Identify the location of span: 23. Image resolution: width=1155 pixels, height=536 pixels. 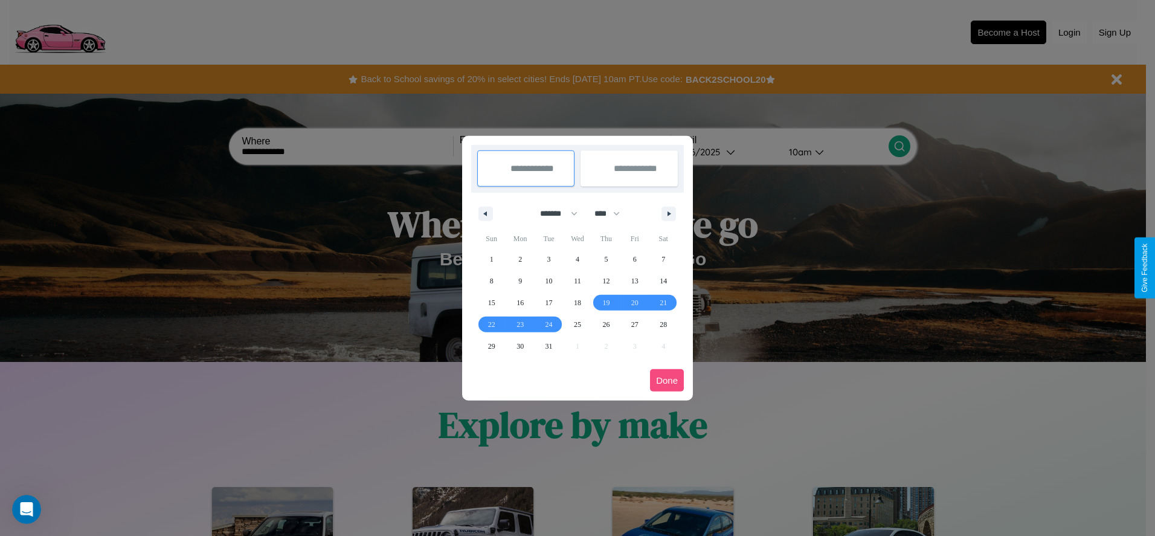
(520, 324).